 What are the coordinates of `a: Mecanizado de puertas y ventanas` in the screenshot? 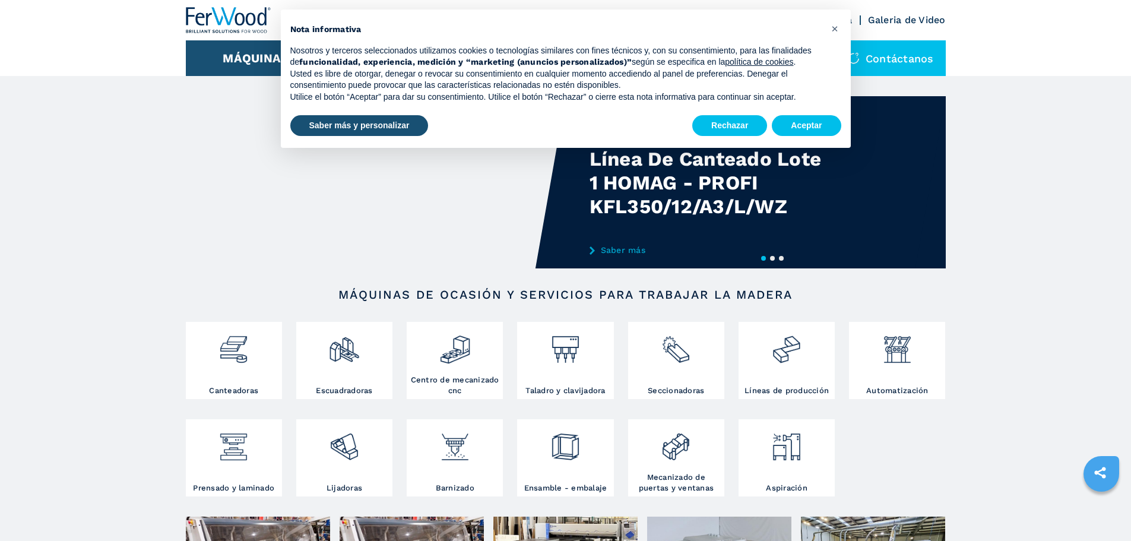 It's located at (676, 458).